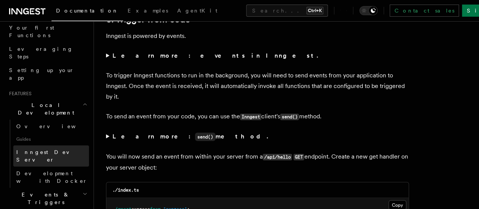  Describe the element at coordinates (148, 11) in the screenshot. I see `span: Examples` at that location.